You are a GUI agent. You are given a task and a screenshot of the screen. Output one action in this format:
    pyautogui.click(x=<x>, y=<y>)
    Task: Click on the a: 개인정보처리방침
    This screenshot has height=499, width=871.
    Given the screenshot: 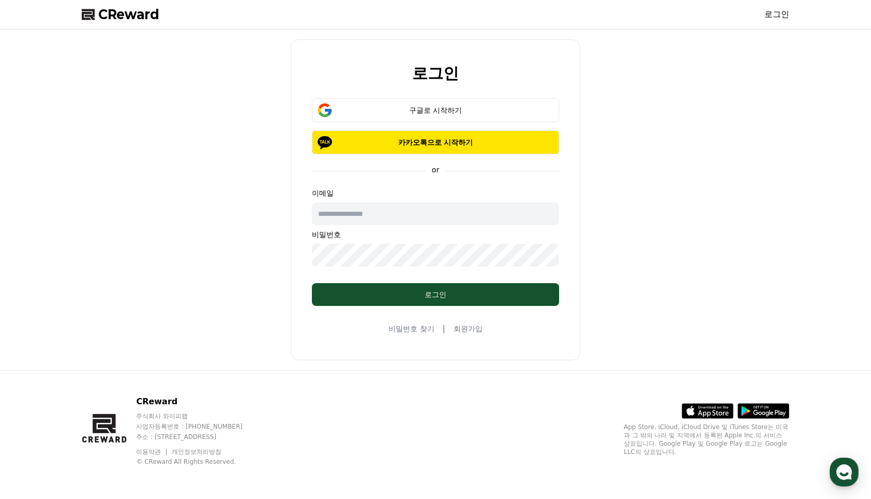 What is the action you would take?
    pyautogui.click(x=197, y=452)
    